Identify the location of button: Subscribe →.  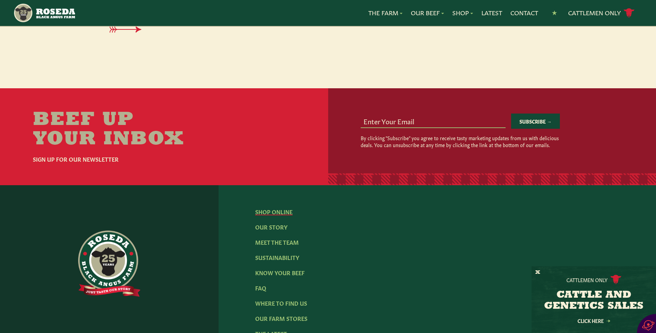
(535, 121).